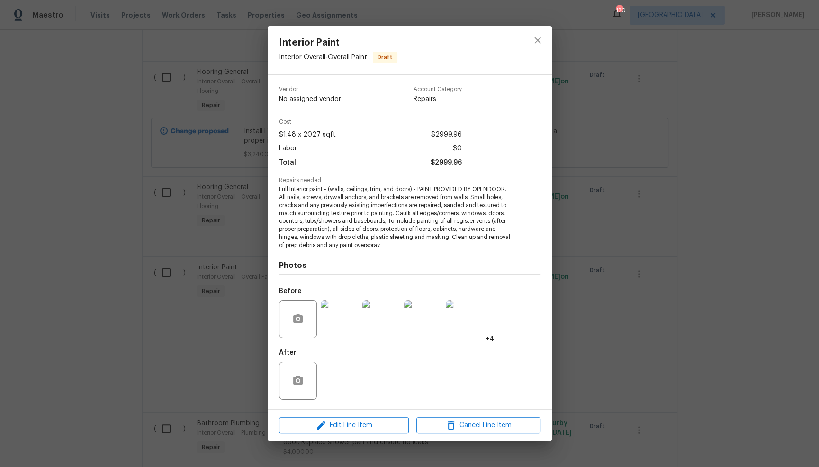  Describe the element at coordinates (538, 40) in the screenshot. I see `button: close` at that location.